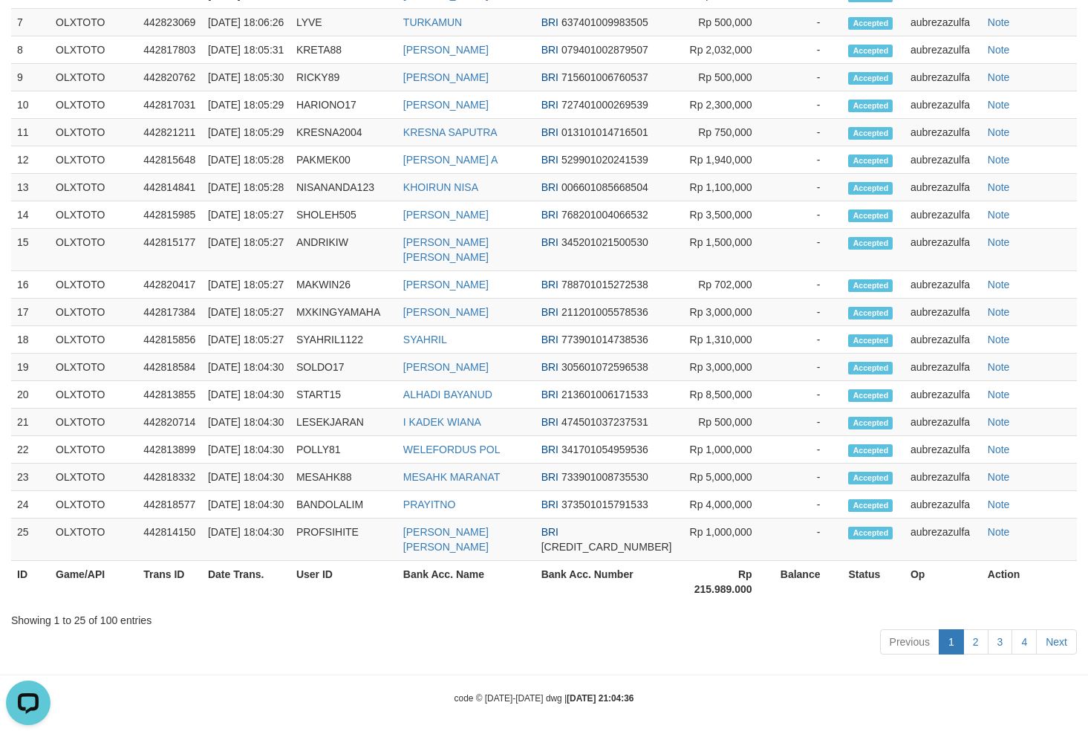 The height and width of the screenshot is (737, 1088). I want to click on td: 21, so click(30, 422).